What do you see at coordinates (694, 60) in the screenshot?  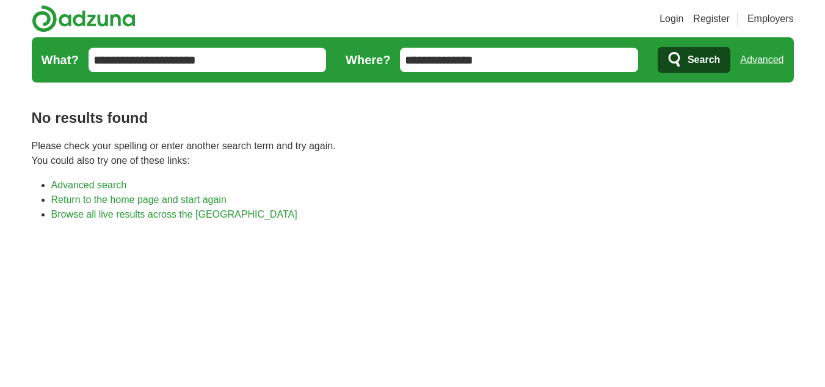 I see `button: Search` at bounding box center [694, 60].